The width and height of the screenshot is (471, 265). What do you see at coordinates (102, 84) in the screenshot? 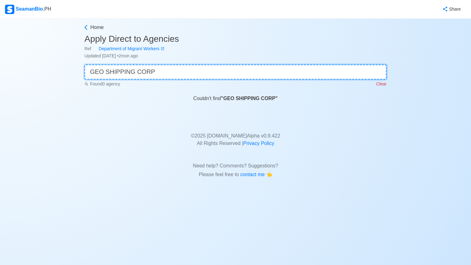
I see `p: Found 0 agency` at bounding box center [102, 84].